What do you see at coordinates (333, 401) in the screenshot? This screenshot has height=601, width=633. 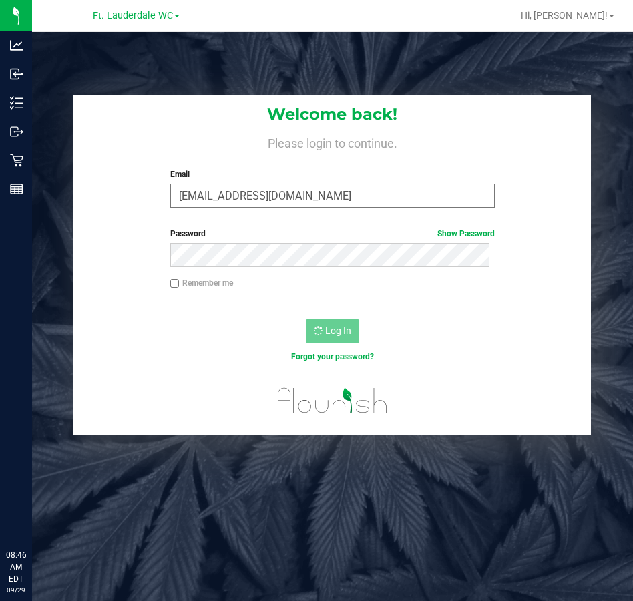 I see `img: flourish_logo.svg` at bounding box center [333, 401].